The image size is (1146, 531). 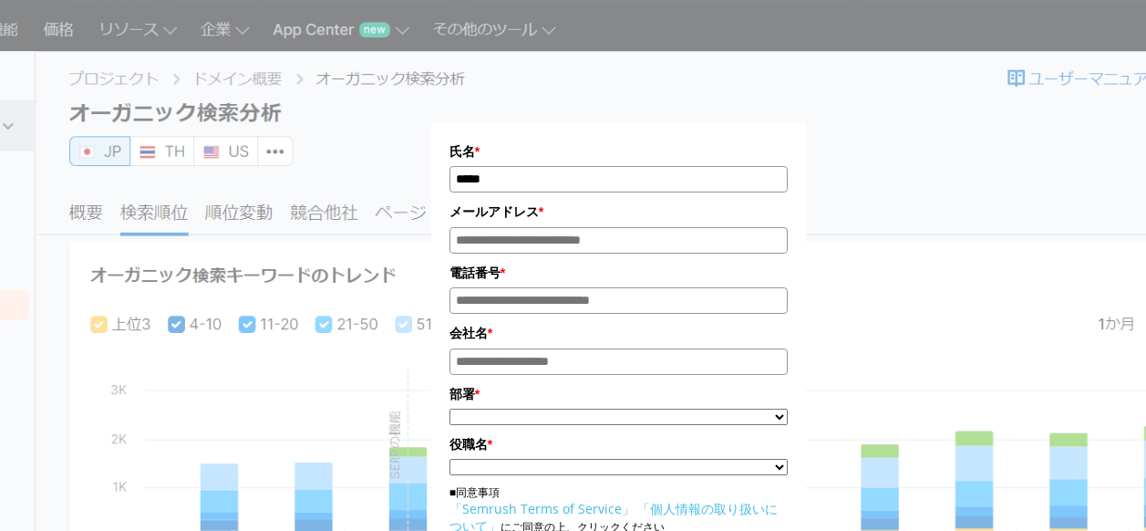 I want to click on label: 電話番号, so click(x=619, y=273).